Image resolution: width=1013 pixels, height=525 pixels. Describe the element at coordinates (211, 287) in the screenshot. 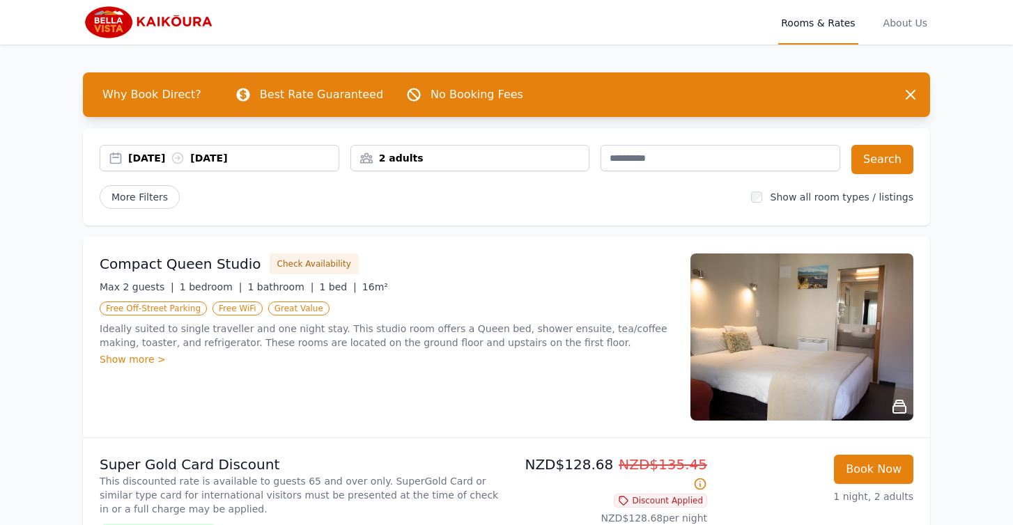

I see `span: 1 bedroom |` at that location.